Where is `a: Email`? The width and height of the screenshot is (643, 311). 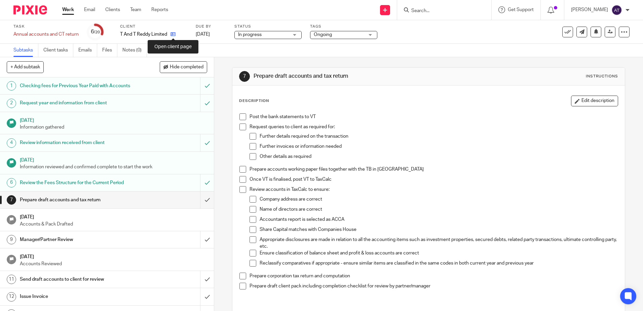
a: Email is located at coordinates (89, 10).